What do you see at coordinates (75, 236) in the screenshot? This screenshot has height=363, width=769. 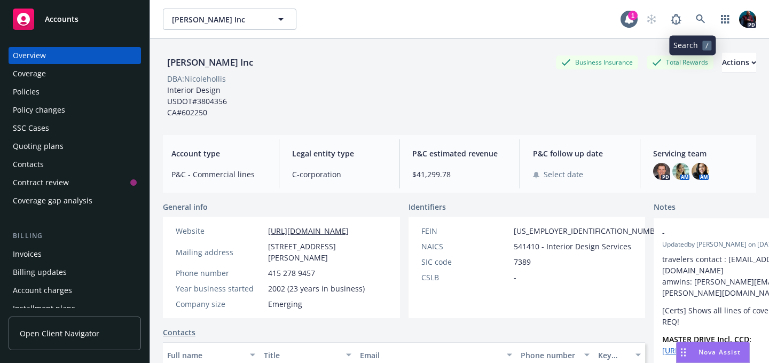 I see `div: Billing` at bounding box center [75, 236].